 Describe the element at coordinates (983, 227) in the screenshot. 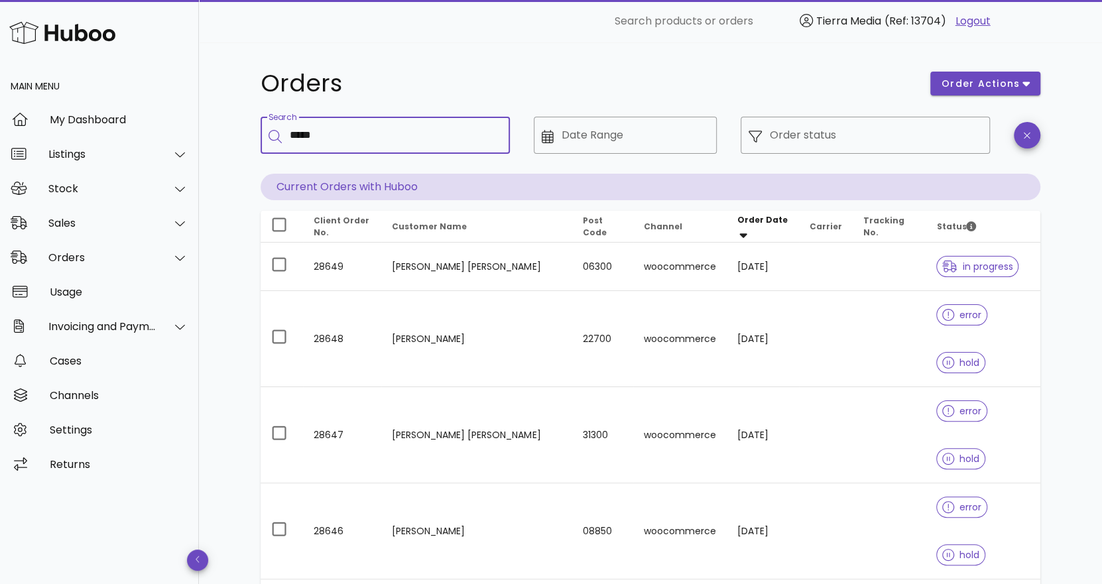

I see `th: Status` at that location.